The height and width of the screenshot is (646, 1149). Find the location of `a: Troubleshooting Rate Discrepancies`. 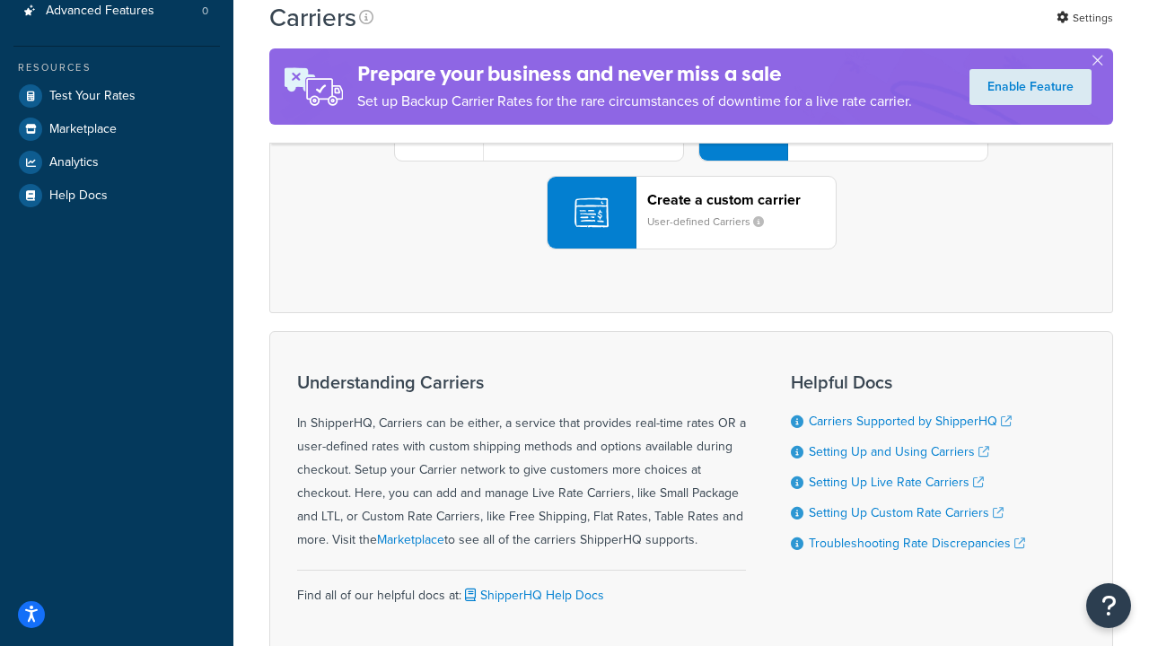

a: Troubleshooting Rate Discrepancies is located at coordinates (917, 543).